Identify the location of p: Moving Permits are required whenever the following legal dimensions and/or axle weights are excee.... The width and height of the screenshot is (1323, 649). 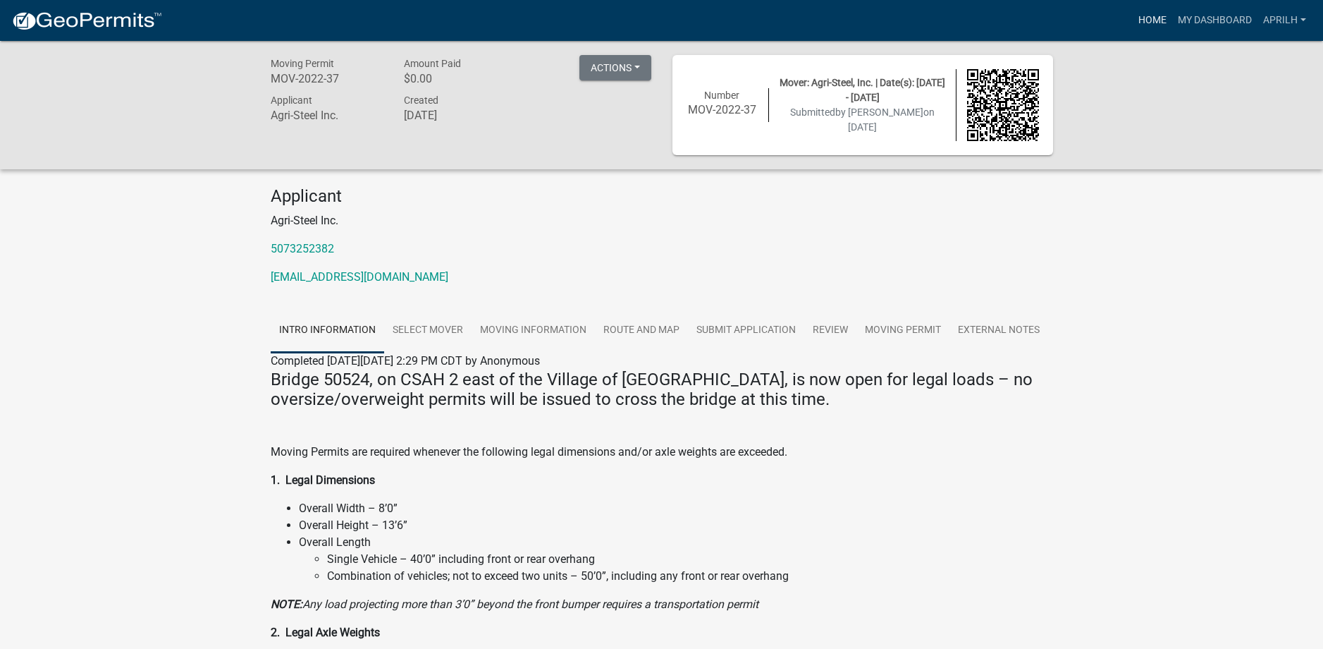
(662, 452).